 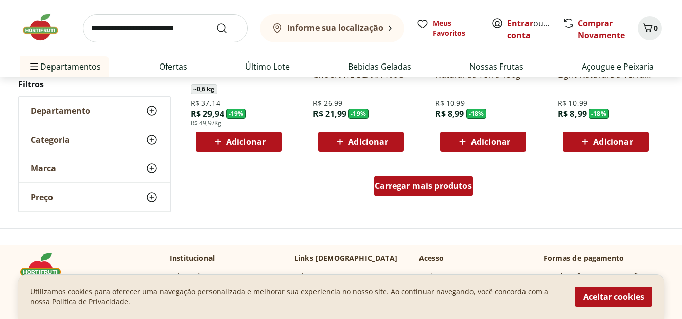 What do you see at coordinates (94, 111) in the screenshot?
I see `button: Departamento` at bounding box center [94, 111].